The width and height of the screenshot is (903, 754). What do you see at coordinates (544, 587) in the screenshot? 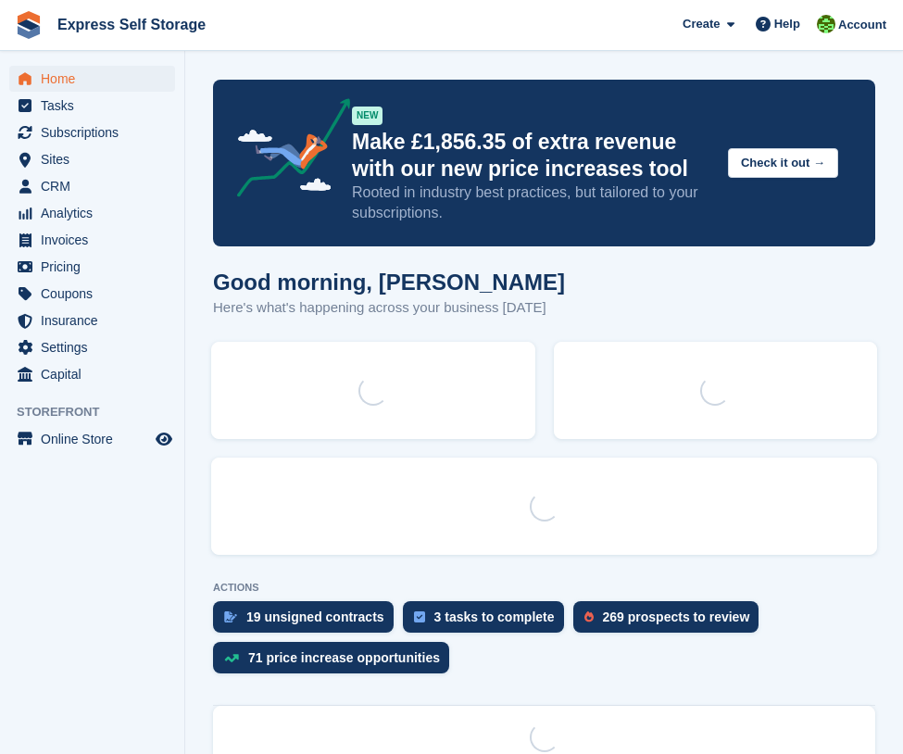
I see `p: ACTIONS` at bounding box center [544, 587].